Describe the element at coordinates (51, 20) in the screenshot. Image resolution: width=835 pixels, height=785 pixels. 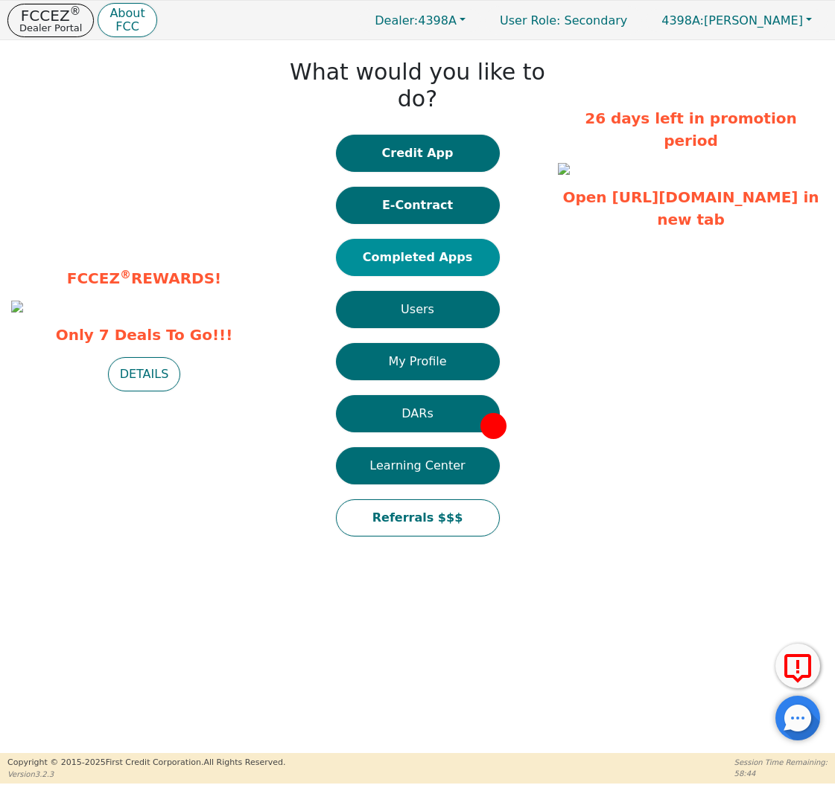
I see `button: FCCEZ®Dealer Portal` at that location.